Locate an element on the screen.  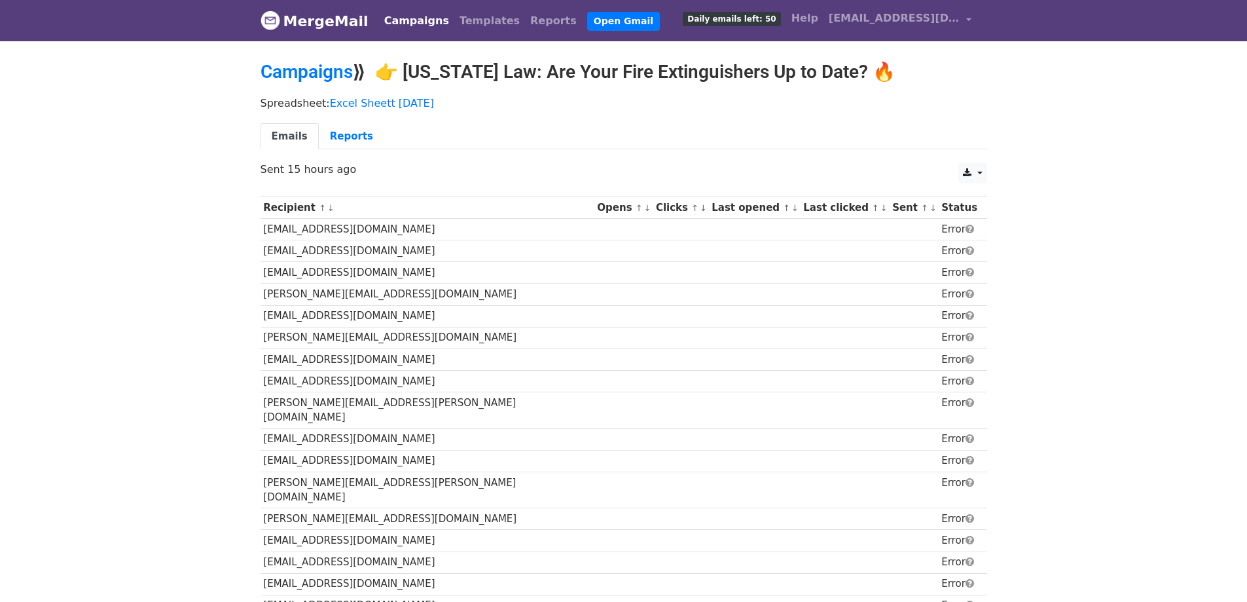
p: Spreadsheet: is located at coordinates (624, 103).